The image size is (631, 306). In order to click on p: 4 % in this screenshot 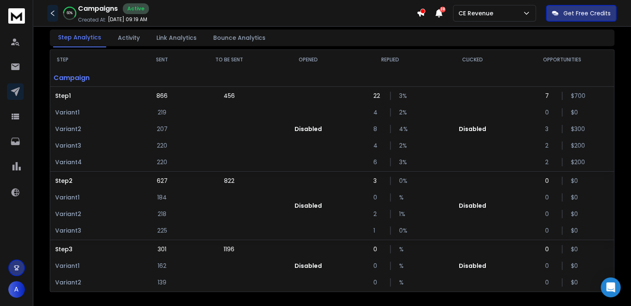, I will do `click(404, 129)`.